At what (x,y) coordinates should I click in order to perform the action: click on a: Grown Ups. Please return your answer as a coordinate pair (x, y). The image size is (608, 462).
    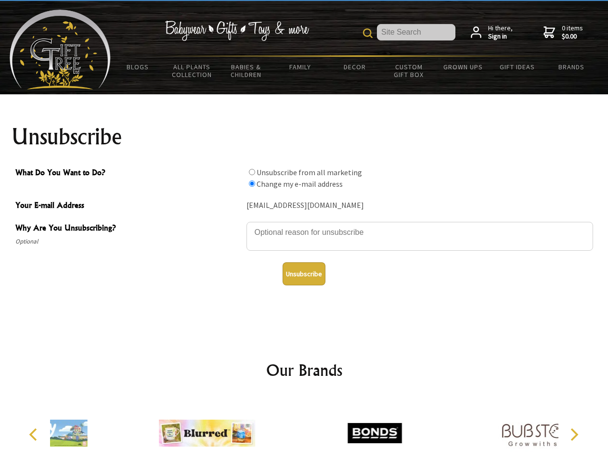
    Looking at the image, I should click on (463, 67).